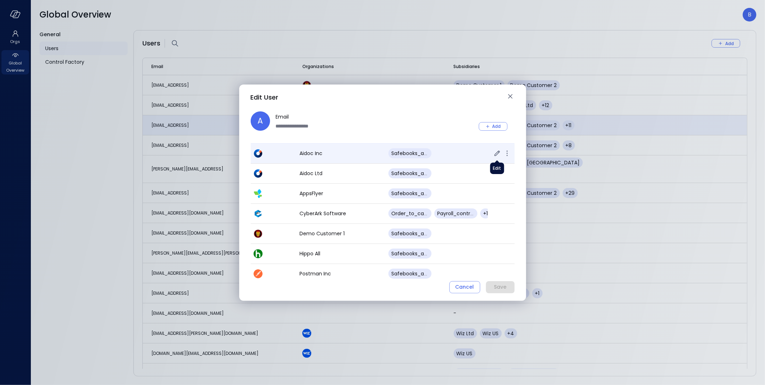 The height and width of the screenshot is (385, 765). I want to click on label: Email, so click(330, 117).